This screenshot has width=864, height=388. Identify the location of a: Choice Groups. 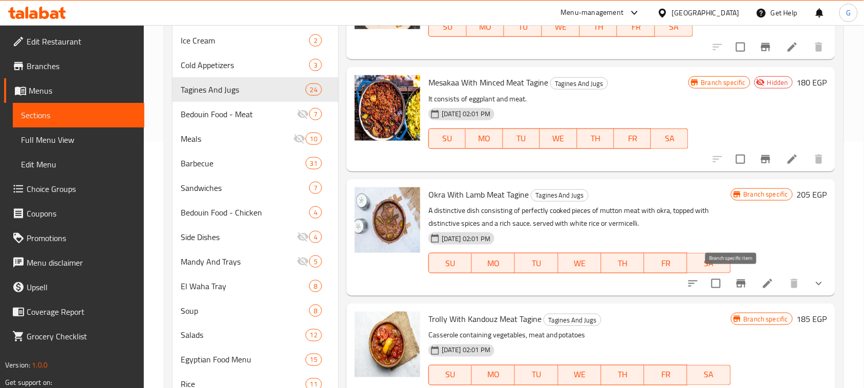
(74, 189).